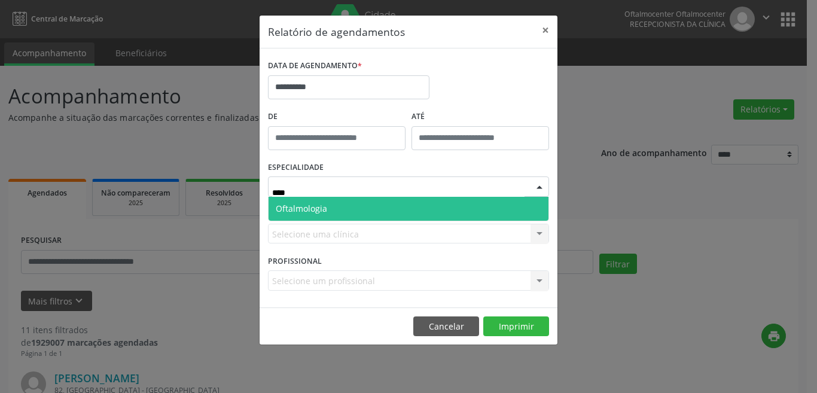  I want to click on label: ESPECIALIDADE, so click(295, 167).